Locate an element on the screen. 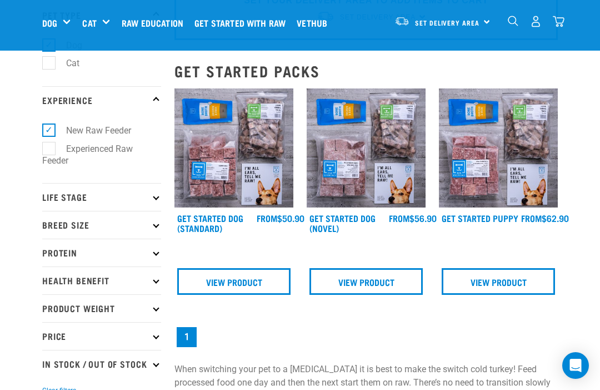  img: user.png is located at coordinates (536, 21).